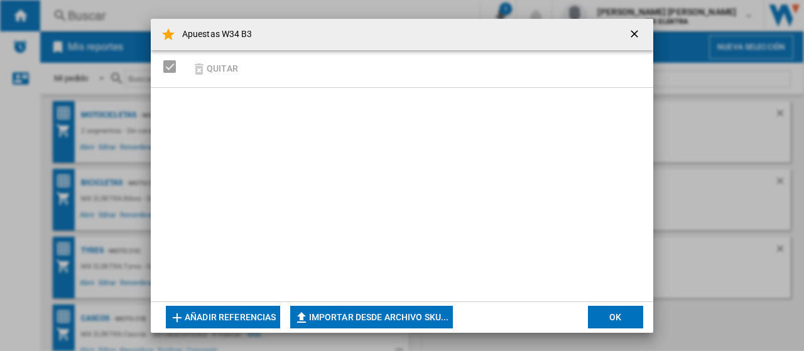 This screenshot has width=804, height=351. I want to click on md-checkbox: SELECTIONS.EDITION_POPUP.SELECT_DESELECT, so click(173, 67).